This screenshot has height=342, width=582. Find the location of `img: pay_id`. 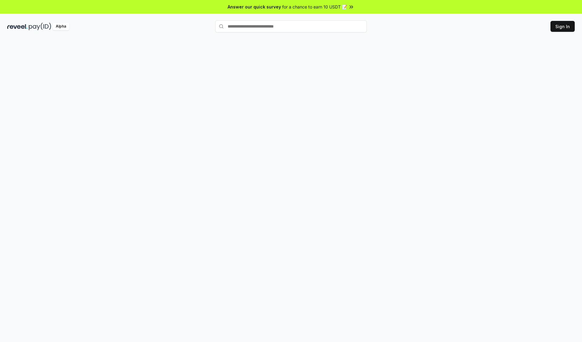

img: pay_id is located at coordinates (40, 26).